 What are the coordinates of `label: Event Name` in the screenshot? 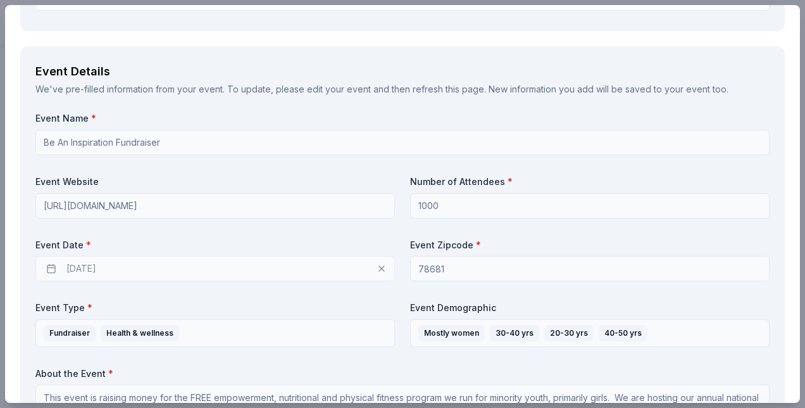 It's located at (403, 118).